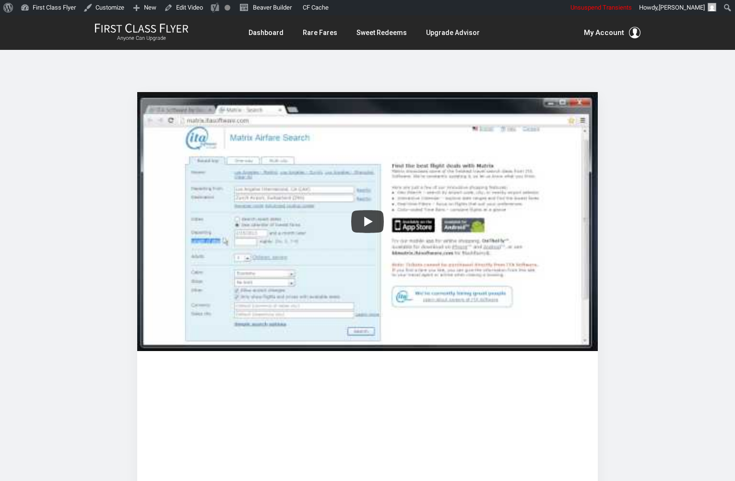  What do you see at coordinates (453, 33) in the screenshot?
I see `a: Upgrade Advisor` at bounding box center [453, 33].